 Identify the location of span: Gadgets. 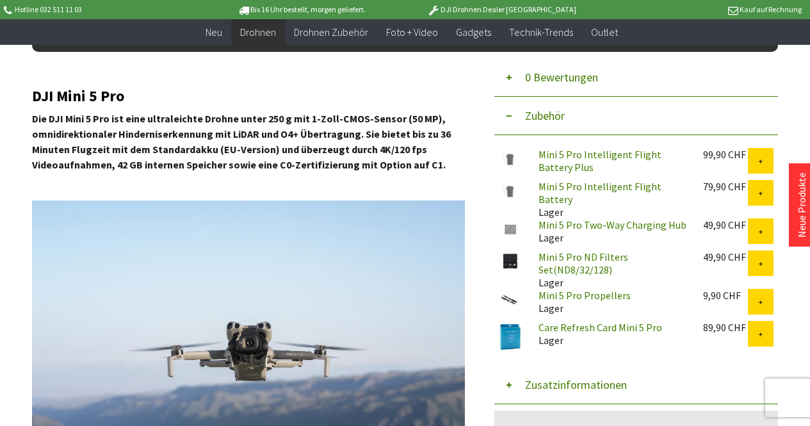
(473, 32).